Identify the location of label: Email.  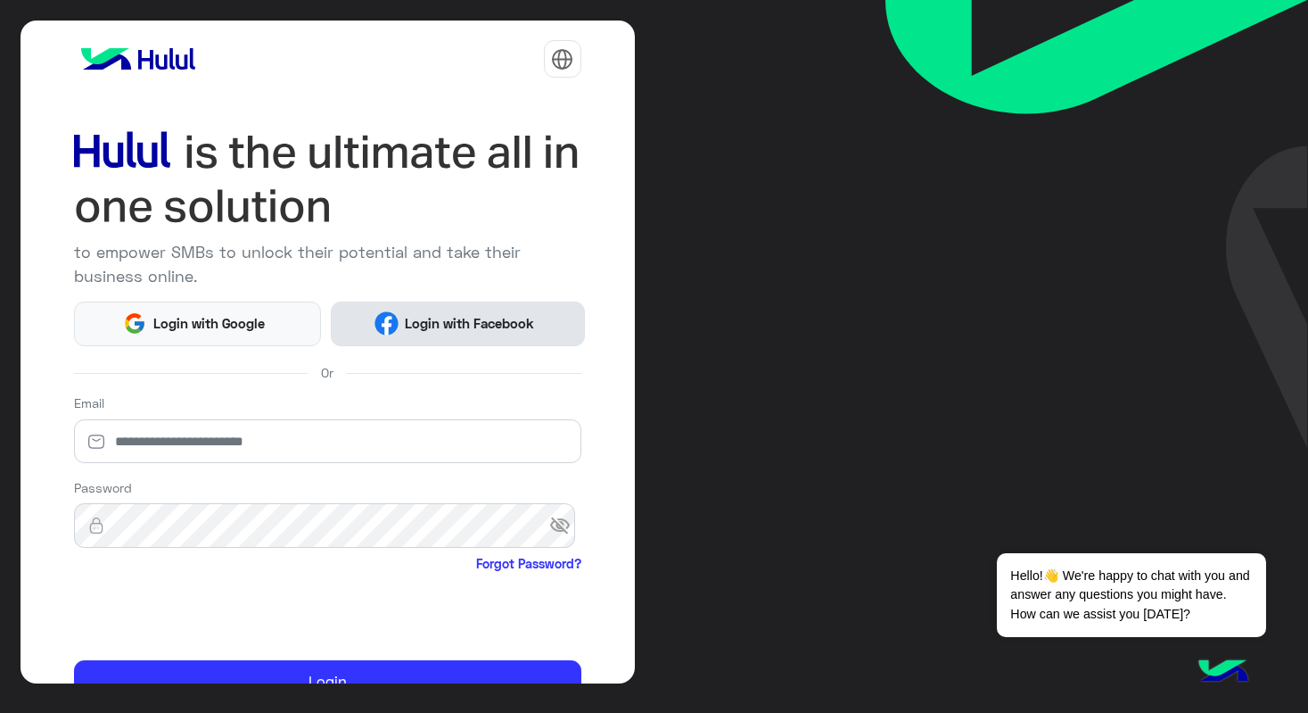
(89, 402).